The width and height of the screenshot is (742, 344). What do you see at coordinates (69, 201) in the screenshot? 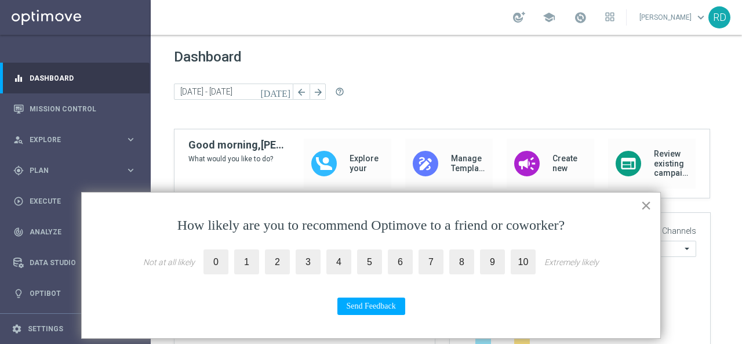
I see `div: Execute` at bounding box center [69, 201].